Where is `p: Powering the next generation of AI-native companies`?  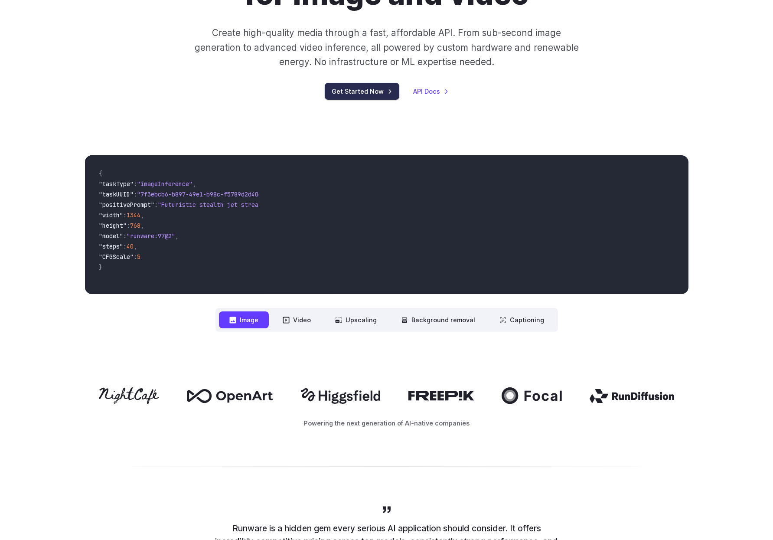
p: Powering the next generation of AI-native companies is located at coordinates (387, 423).